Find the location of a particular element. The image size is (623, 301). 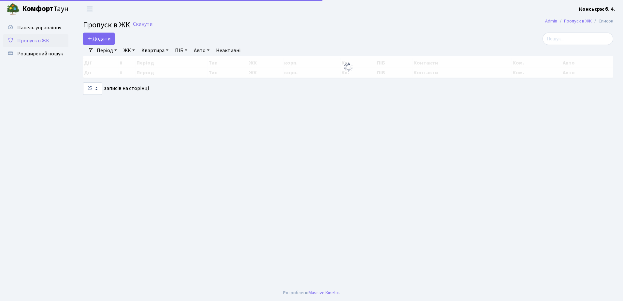

b: Консьєрж б. 4. is located at coordinates (597, 9).